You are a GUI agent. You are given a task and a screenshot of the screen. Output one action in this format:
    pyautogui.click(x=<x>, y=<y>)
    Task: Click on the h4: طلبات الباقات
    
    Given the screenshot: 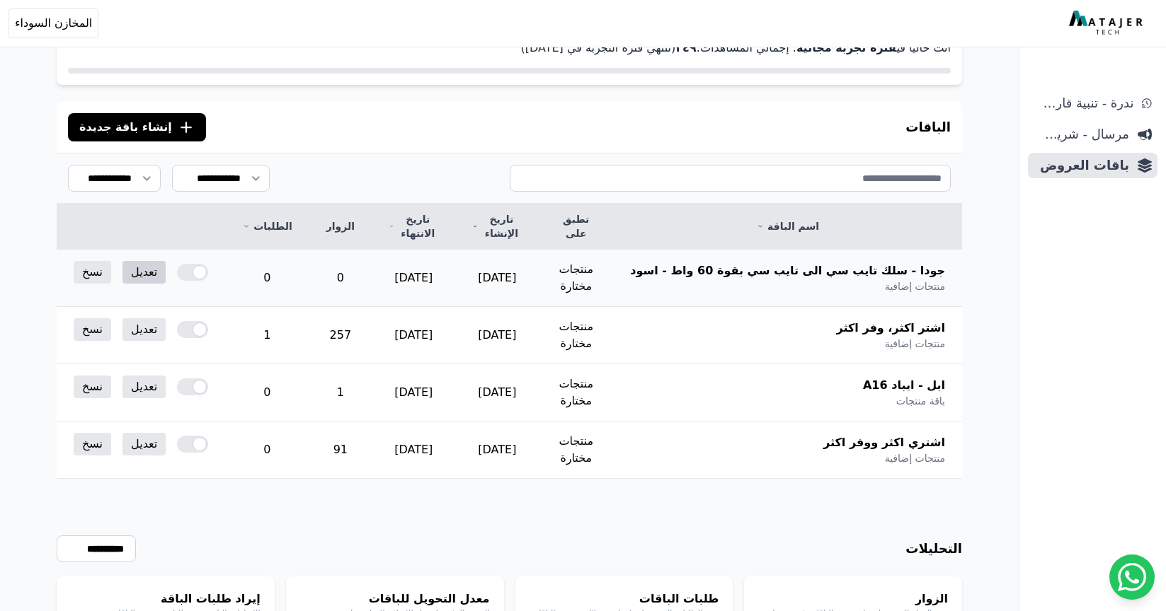 What is the action you would take?
    pyautogui.click(x=624, y=599)
    